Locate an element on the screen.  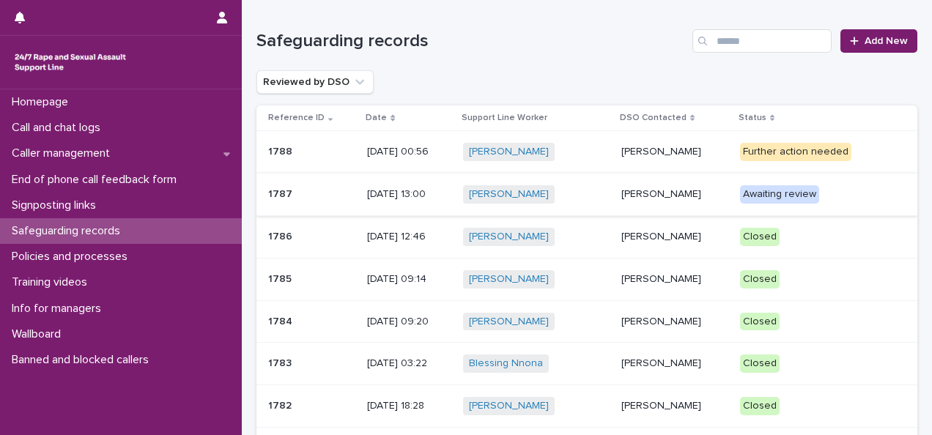
p: Wallboard is located at coordinates (39, 334).